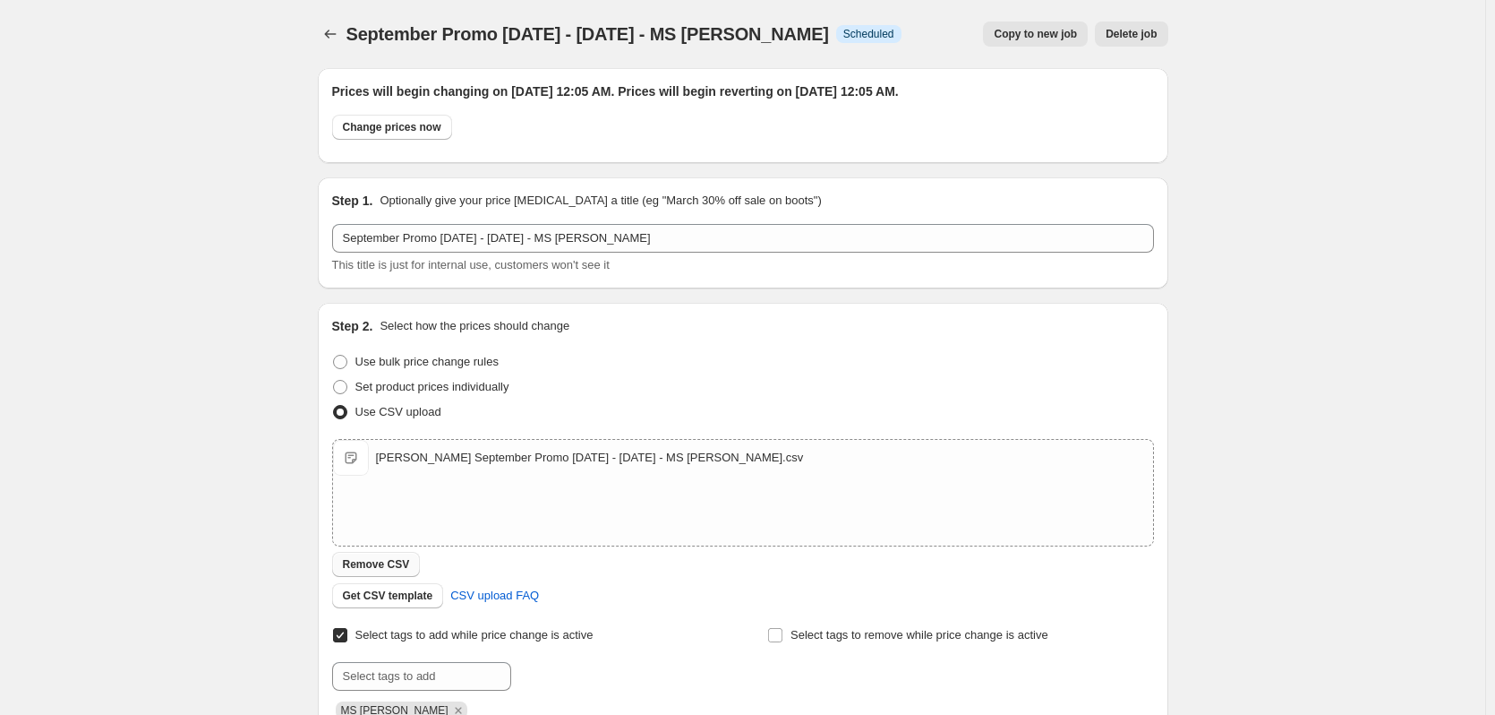 The image size is (1495, 715). What do you see at coordinates (398, 411) in the screenshot?
I see `span: Use CSV upload` at bounding box center [398, 411].